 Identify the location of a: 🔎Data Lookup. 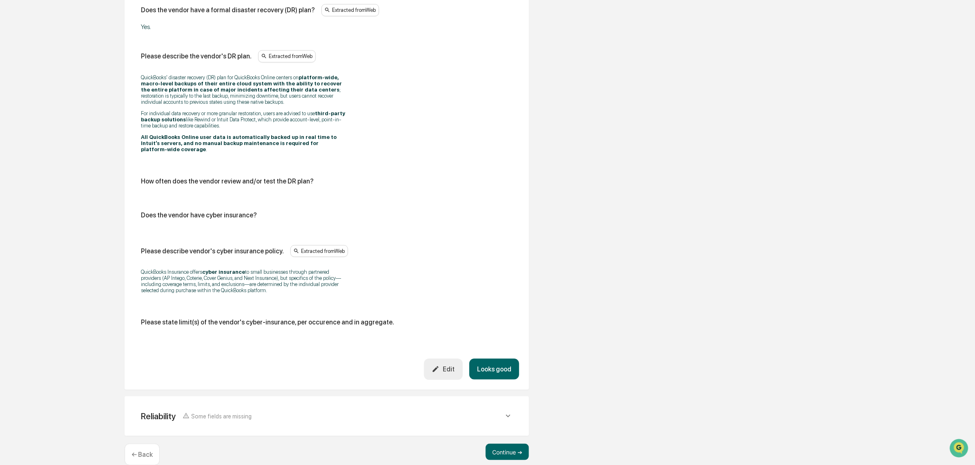
(30, 123).